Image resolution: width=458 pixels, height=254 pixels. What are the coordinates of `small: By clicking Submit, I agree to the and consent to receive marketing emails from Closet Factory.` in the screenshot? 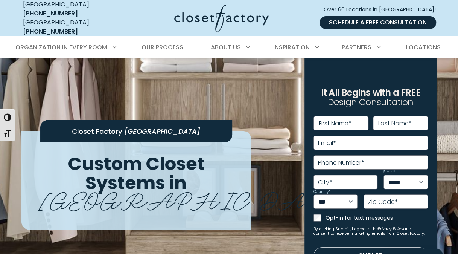 It's located at (371, 231).